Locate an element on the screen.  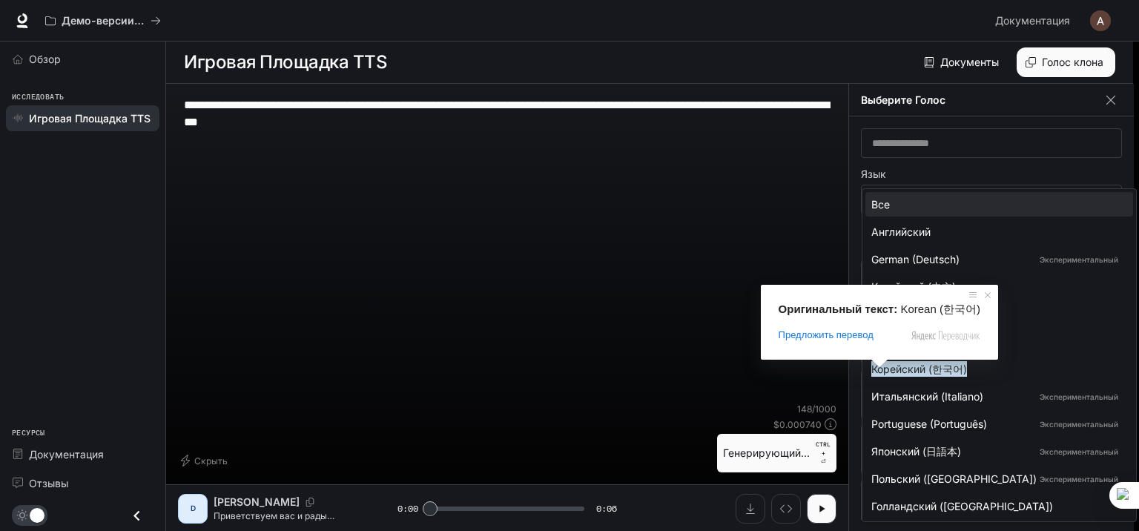
ya-tr-span: Корейский (한국어) is located at coordinates (919, 368).